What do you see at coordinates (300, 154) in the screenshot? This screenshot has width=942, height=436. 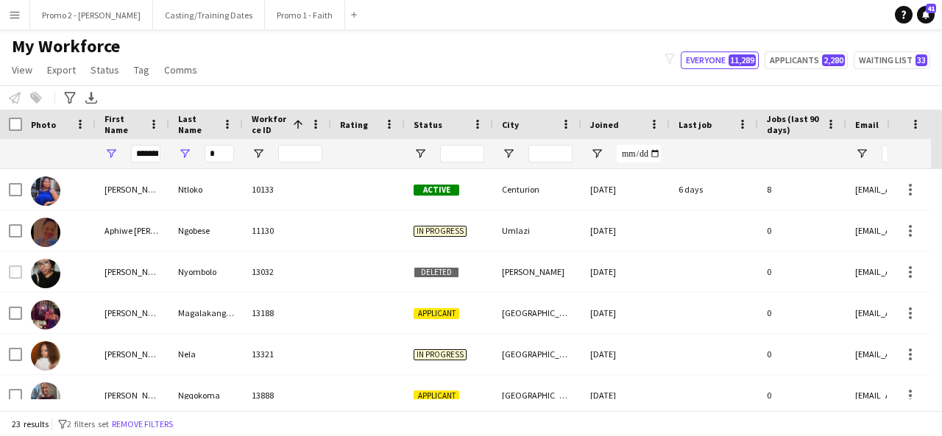 I see `input: Workforce ID Filter Input` at bounding box center [300, 154].